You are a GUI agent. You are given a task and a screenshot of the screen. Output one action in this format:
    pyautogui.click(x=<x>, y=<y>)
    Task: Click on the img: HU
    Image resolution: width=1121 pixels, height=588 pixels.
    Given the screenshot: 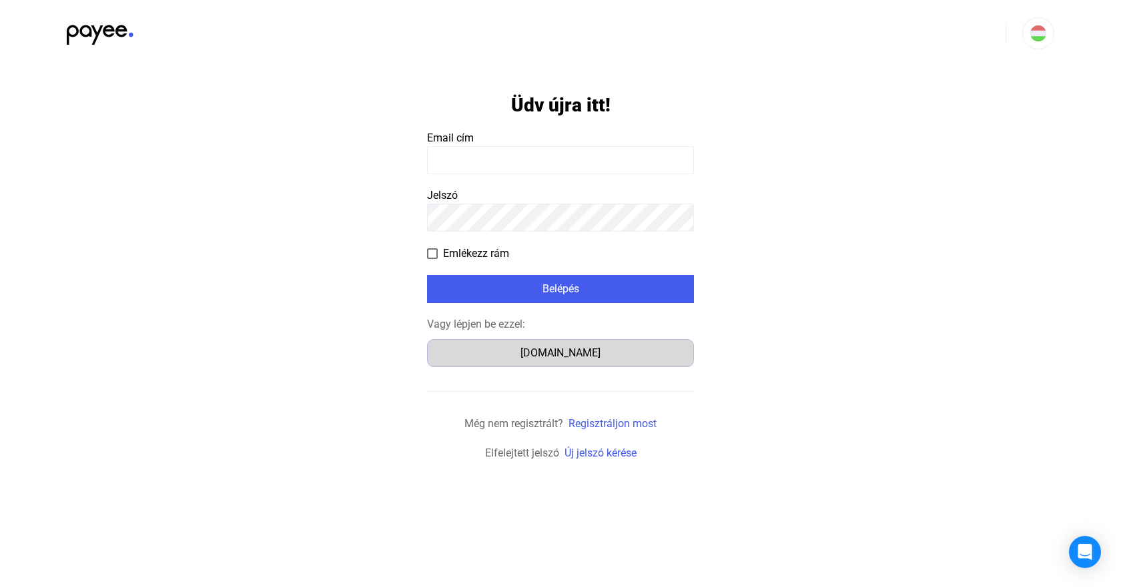 What is the action you would take?
    pyautogui.click(x=1038, y=33)
    